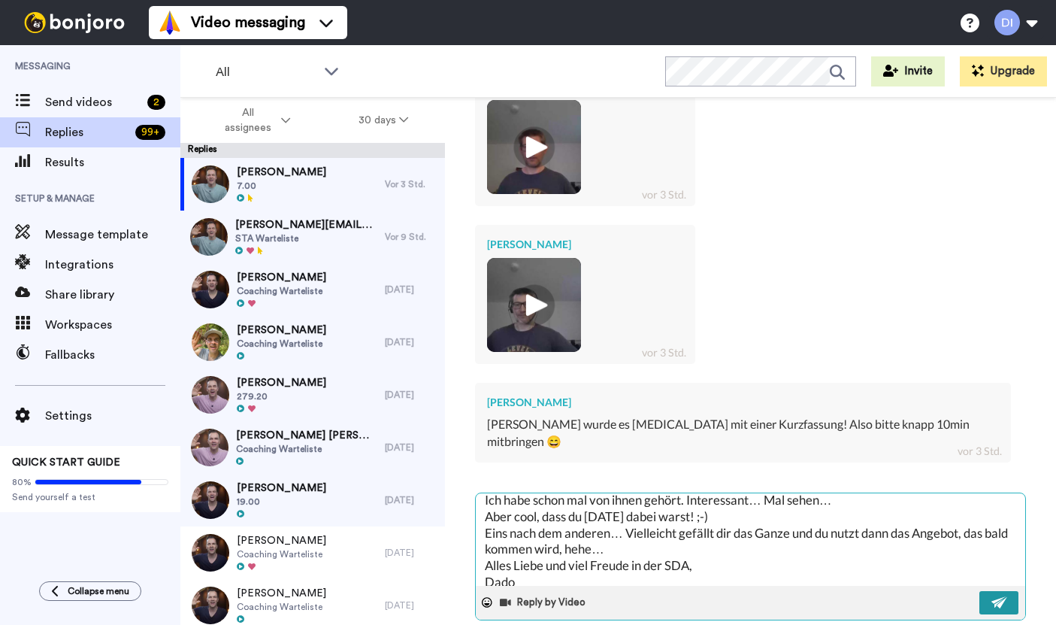 The height and width of the screenshot is (625, 1056). I want to click on button: 30 days, so click(383, 120).